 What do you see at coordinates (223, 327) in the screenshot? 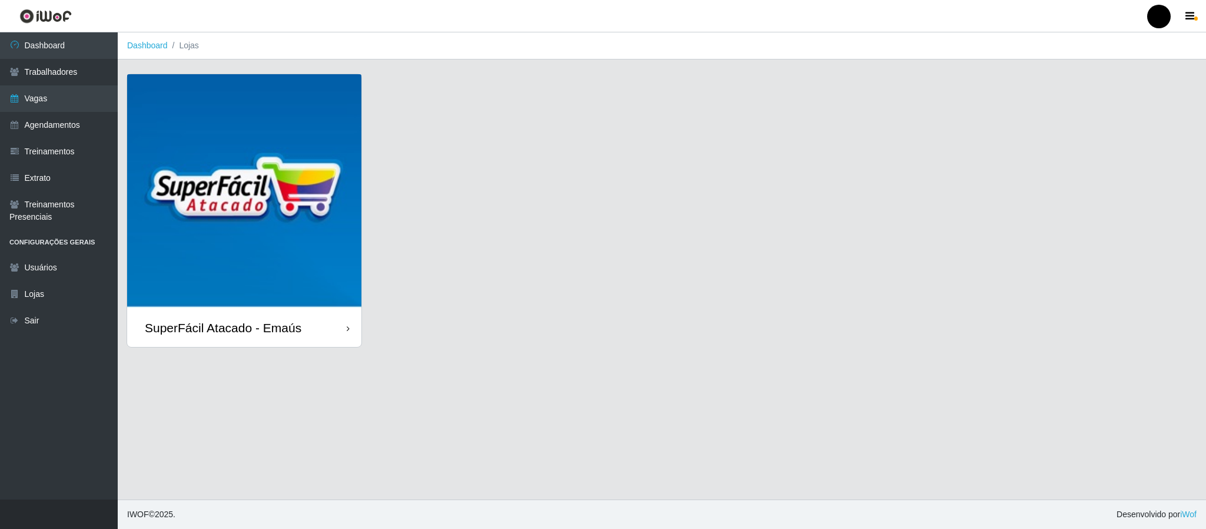
I see `div: SuperFácil Atacado - Emaús` at bounding box center [223, 327].